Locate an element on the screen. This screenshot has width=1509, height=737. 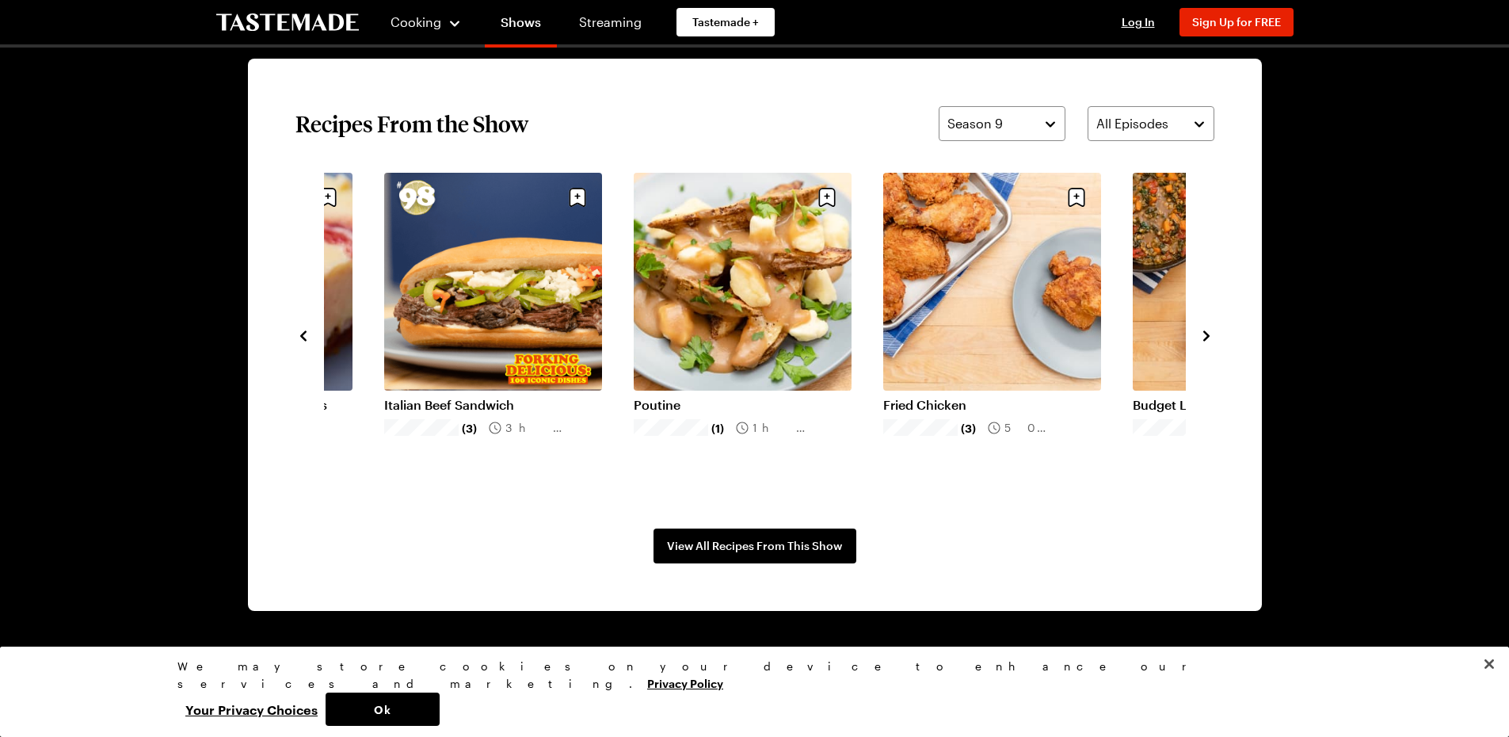
span: All Episodes is located at coordinates (1132, 124).